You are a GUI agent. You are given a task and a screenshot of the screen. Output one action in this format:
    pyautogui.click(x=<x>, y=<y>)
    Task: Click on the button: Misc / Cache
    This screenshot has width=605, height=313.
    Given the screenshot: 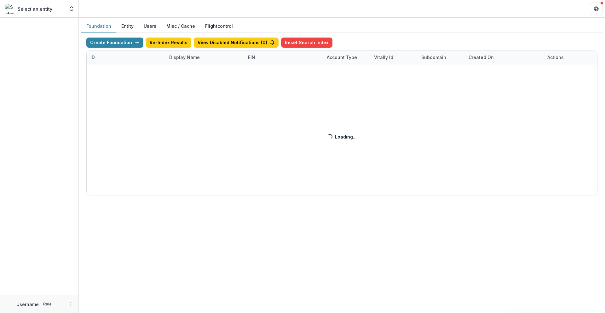 What is the action you would take?
    pyautogui.click(x=181, y=26)
    